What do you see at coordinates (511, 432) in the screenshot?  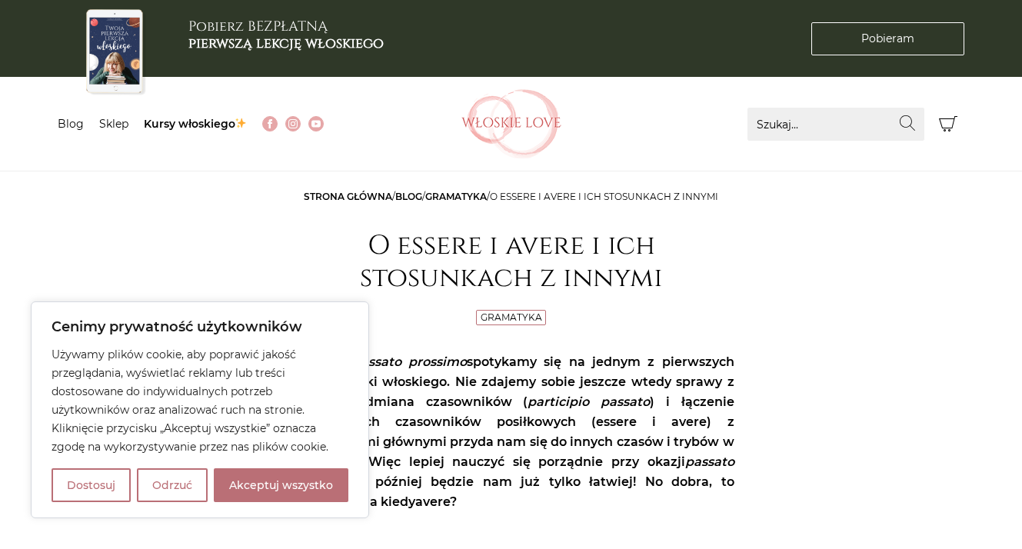 I see `p: Z czasem spotykamy się na jednym z pierwszych etapów nauki włoskiego. Nie zdajemy sobie jeszcze w...` at bounding box center [511, 432].